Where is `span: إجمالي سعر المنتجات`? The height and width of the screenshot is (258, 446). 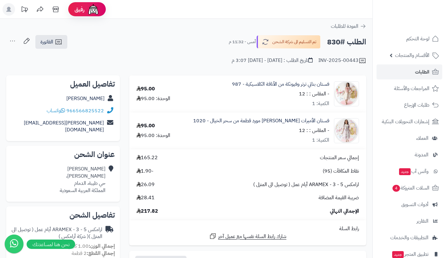 span: إجمالي سعر المنتجات is located at coordinates (339, 158).